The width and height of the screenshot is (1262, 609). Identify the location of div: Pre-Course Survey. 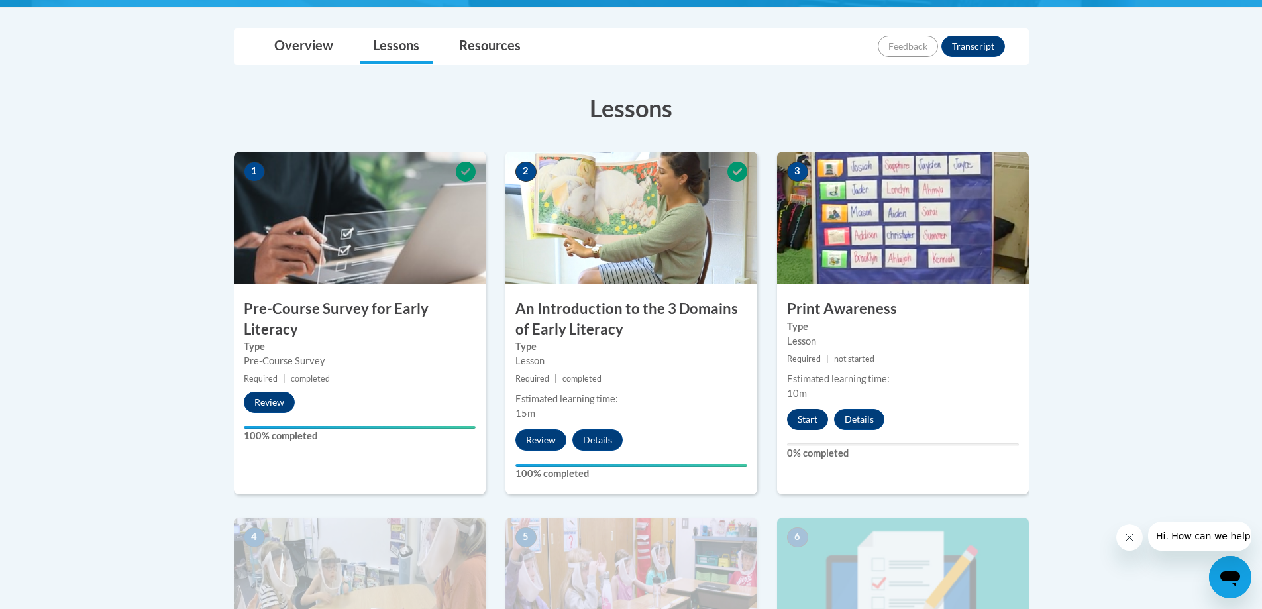
(360, 361).